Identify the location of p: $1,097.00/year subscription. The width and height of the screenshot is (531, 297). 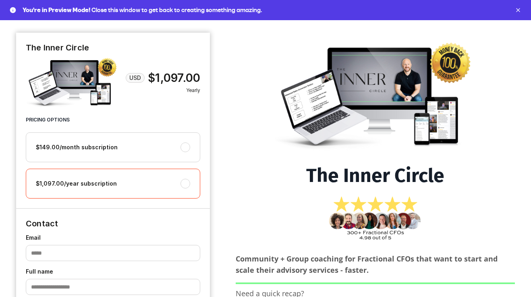
(77, 184).